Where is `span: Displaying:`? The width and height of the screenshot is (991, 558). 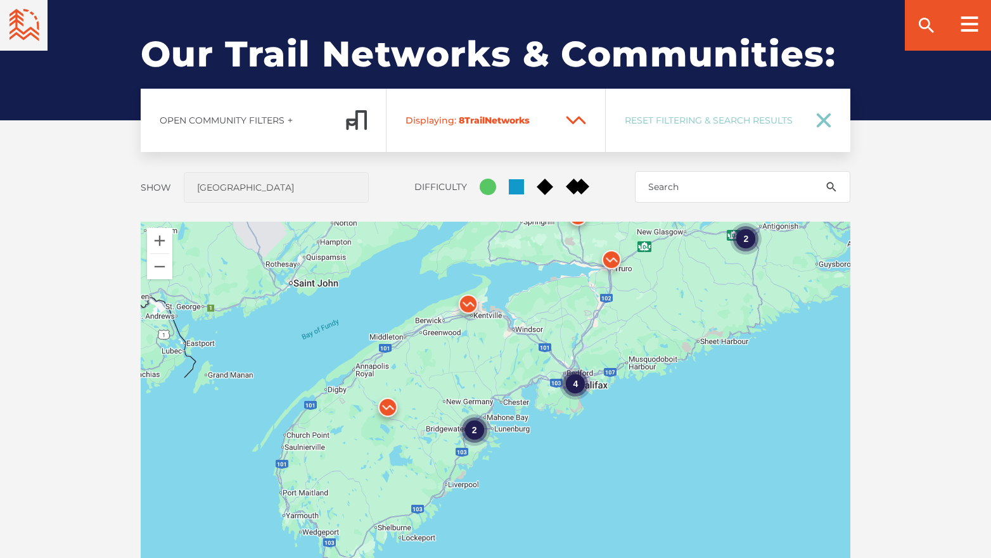
span: Displaying: is located at coordinates (431, 120).